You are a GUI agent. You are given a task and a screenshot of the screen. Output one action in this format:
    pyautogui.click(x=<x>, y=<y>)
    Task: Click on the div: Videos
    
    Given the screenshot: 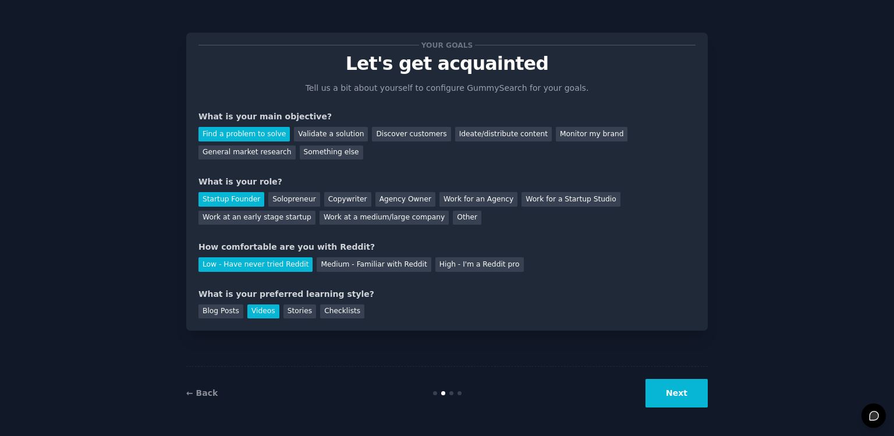 What is the action you would take?
    pyautogui.click(x=263, y=311)
    